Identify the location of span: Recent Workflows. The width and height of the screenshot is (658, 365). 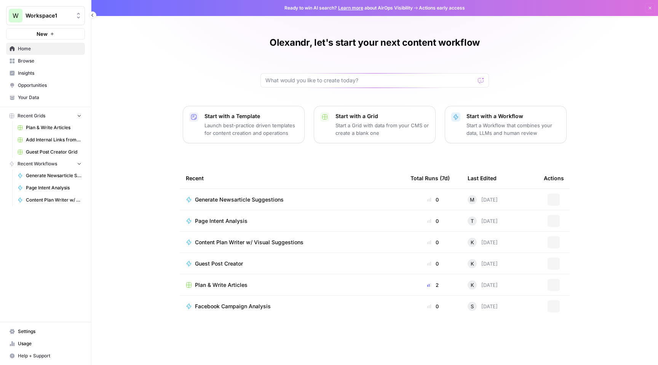
(37, 164).